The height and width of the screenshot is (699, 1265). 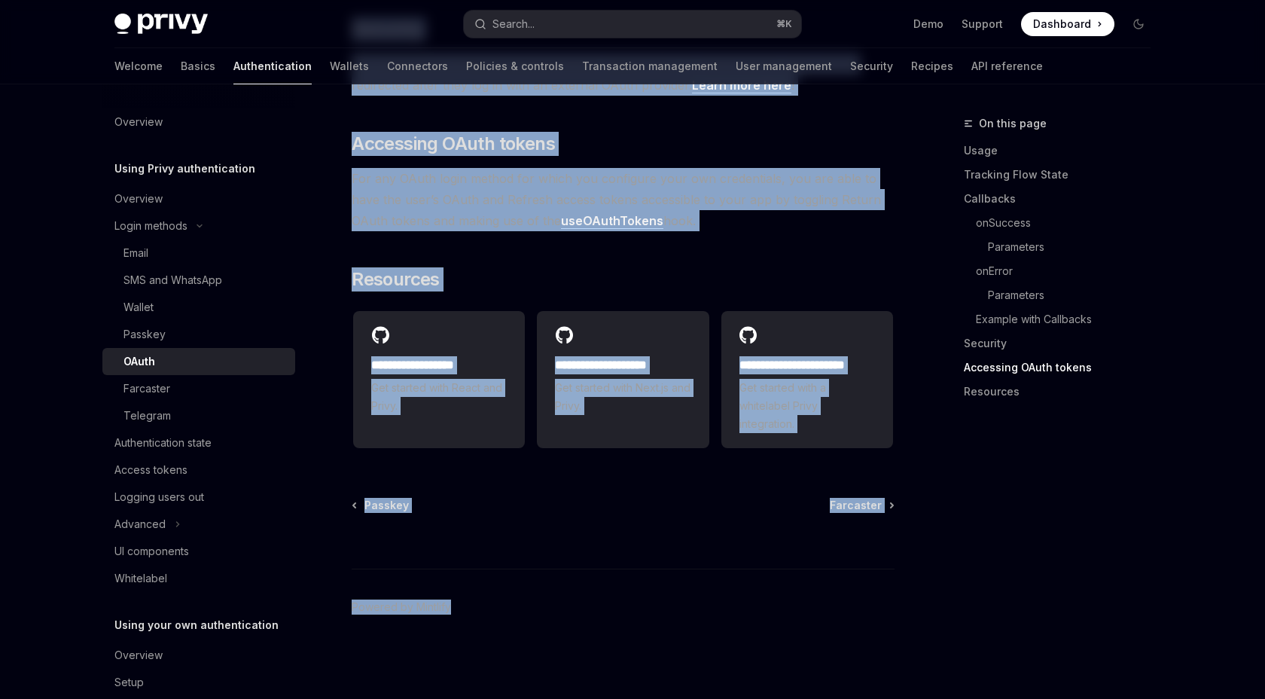 I want to click on div: UI components, so click(x=151, y=551).